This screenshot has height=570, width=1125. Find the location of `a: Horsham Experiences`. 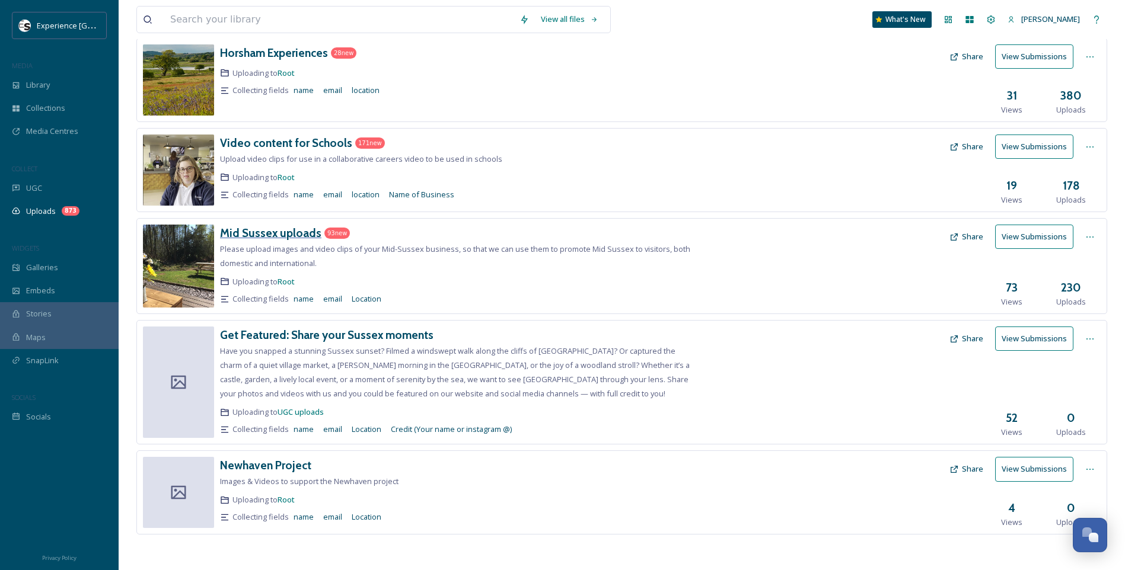

a: Horsham Experiences is located at coordinates (274, 53).